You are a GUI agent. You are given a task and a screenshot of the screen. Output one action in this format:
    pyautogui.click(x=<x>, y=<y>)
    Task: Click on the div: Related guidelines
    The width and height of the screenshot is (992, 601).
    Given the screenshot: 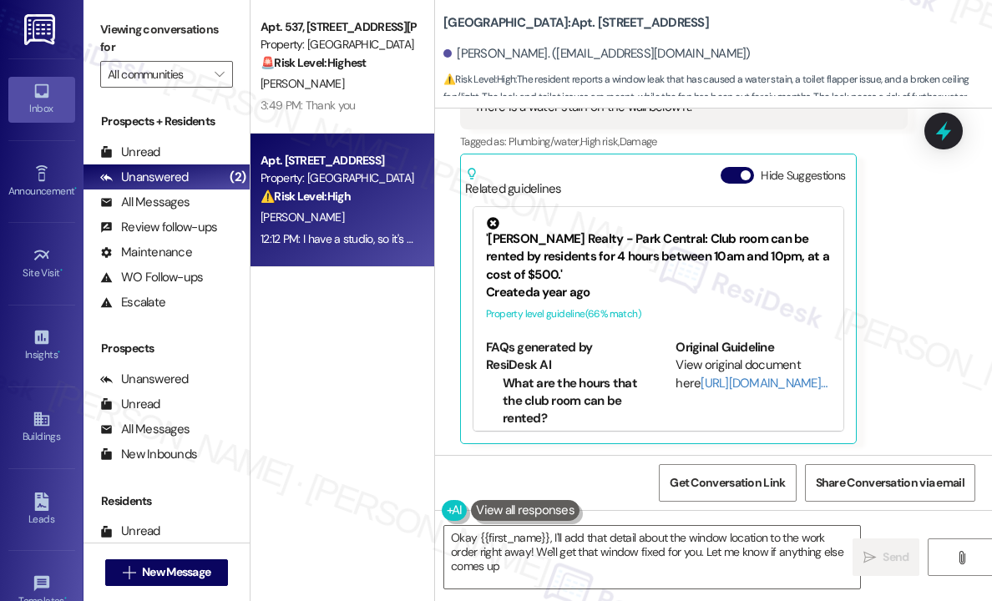 What is the action you would take?
    pyautogui.click(x=513, y=182)
    